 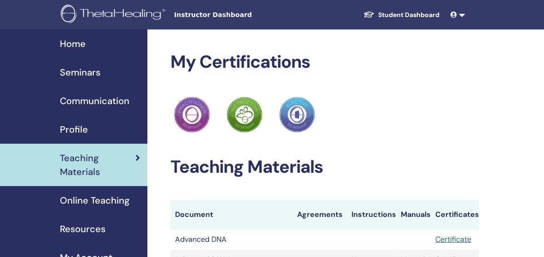 What do you see at coordinates (231, 215) in the screenshot?
I see `th: Document` at bounding box center [231, 215].